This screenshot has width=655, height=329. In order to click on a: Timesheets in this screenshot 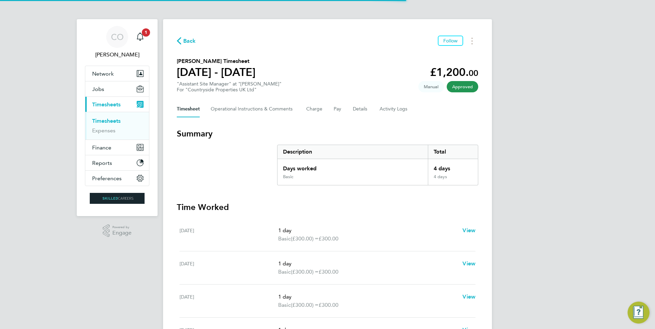, I will do `click(106, 121)`.